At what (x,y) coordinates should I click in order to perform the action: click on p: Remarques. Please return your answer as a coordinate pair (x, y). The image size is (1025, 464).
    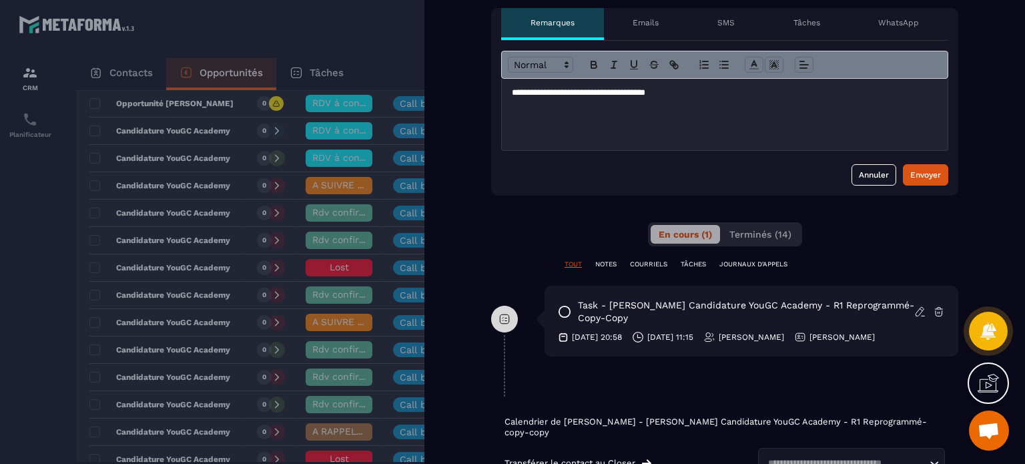
    Looking at the image, I should click on (552, 23).